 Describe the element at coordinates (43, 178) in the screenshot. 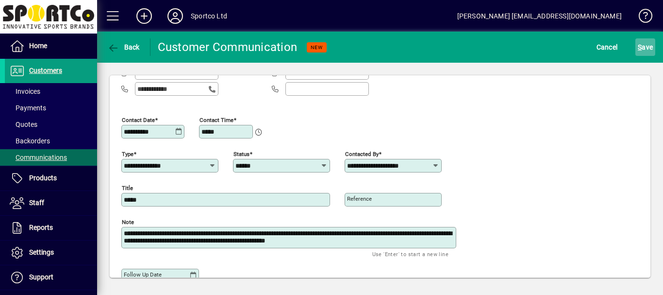

I see `span: Products` at that location.